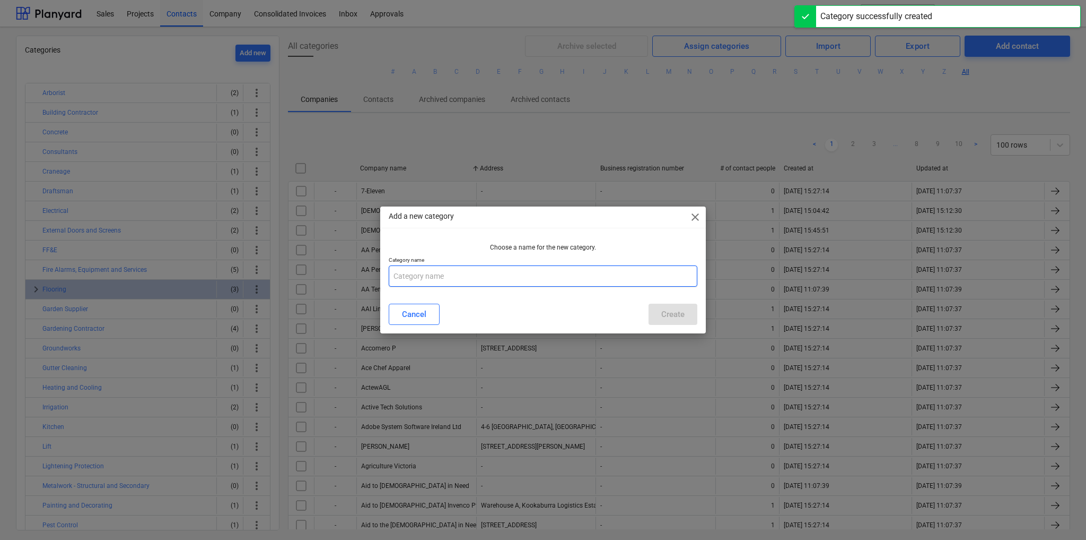 The image size is (1086, 540). I want to click on input: Category name, so click(543, 276).